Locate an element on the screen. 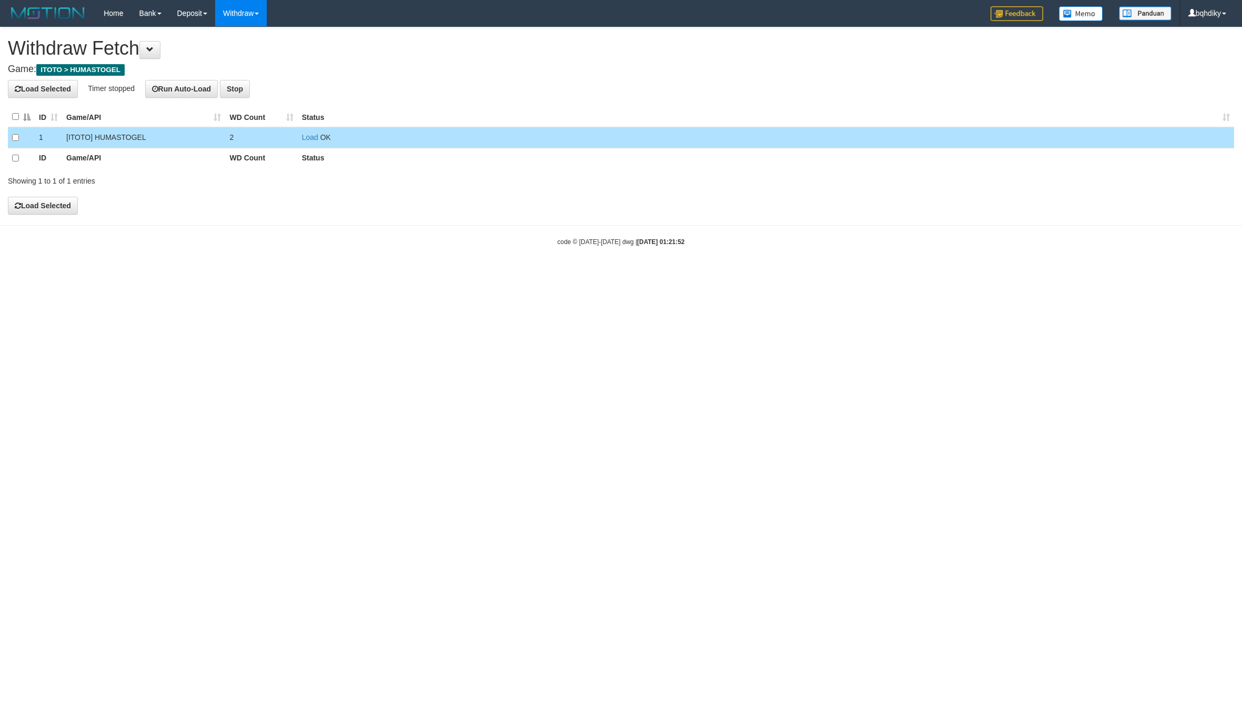 Image resolution: width=1242 pixels, height=718 pixels. h4: Game: is located at coordinates (621, 69).